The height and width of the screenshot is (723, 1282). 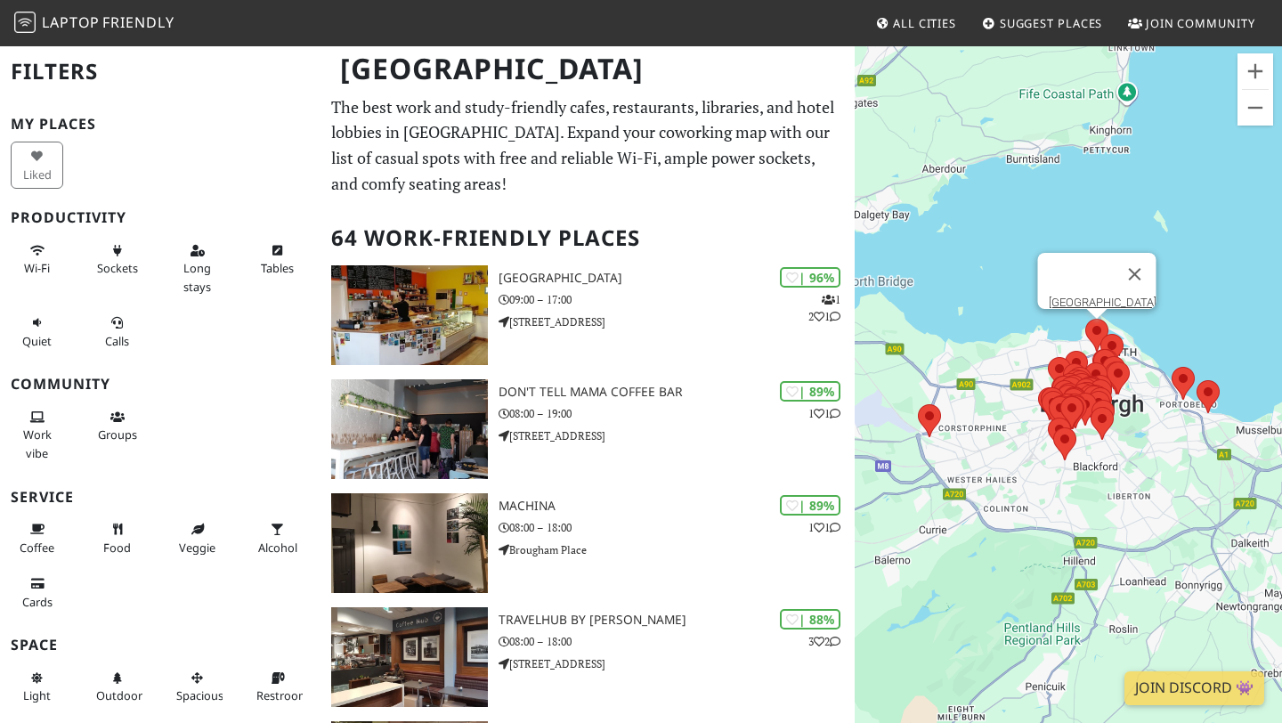 I want to click on h3: Productivity, so click(x=160, y=217).